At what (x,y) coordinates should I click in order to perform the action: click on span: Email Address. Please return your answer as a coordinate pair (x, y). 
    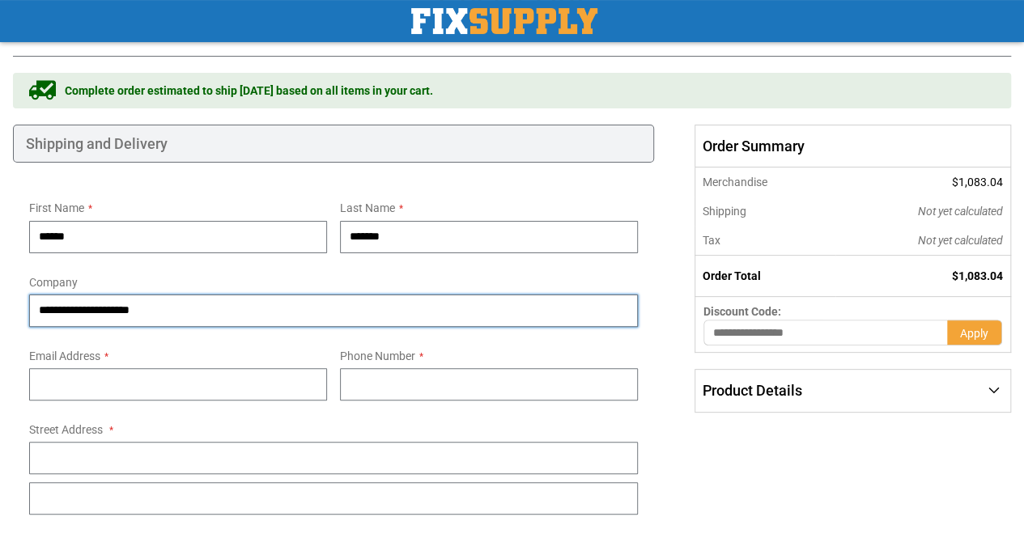
    Looking at the image, I should click on (65, 356).